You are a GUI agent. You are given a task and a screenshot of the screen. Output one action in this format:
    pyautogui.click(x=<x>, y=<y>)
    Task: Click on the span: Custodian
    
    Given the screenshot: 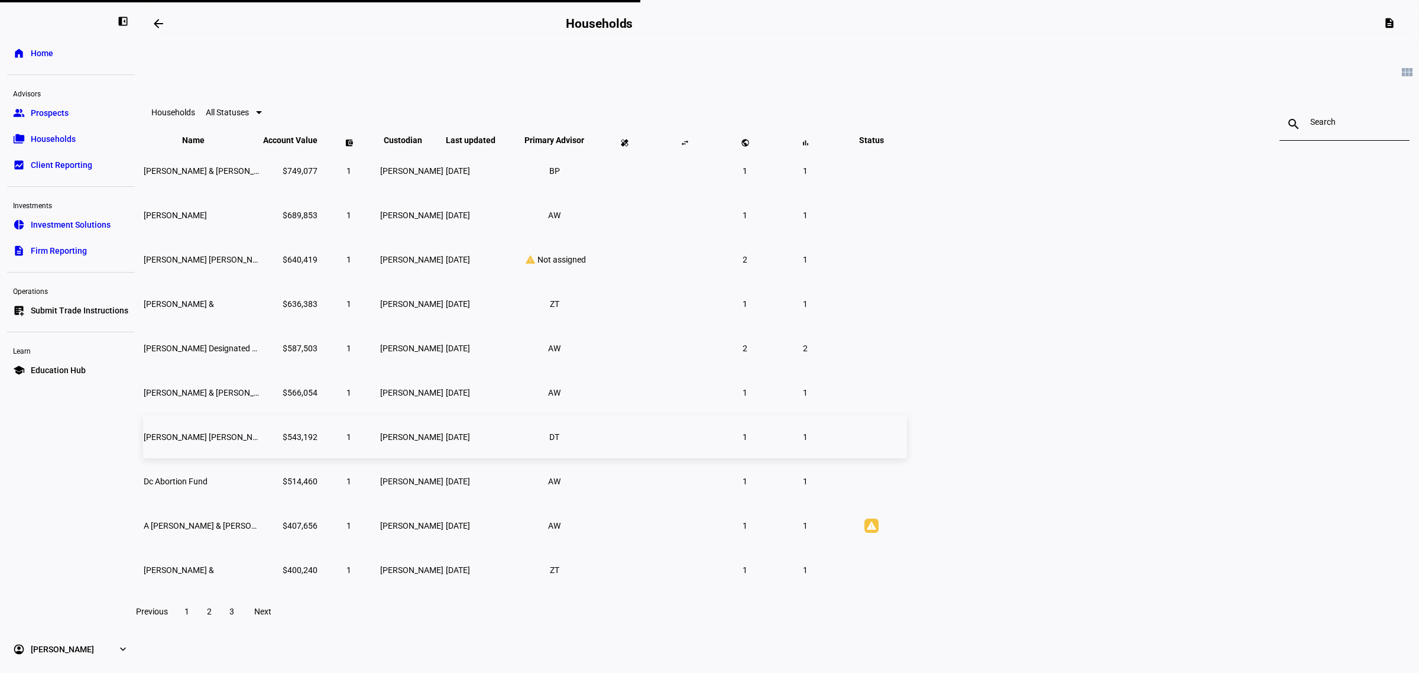 What is the action you would take?
    pyautogui.click(x=412, y=140)
    